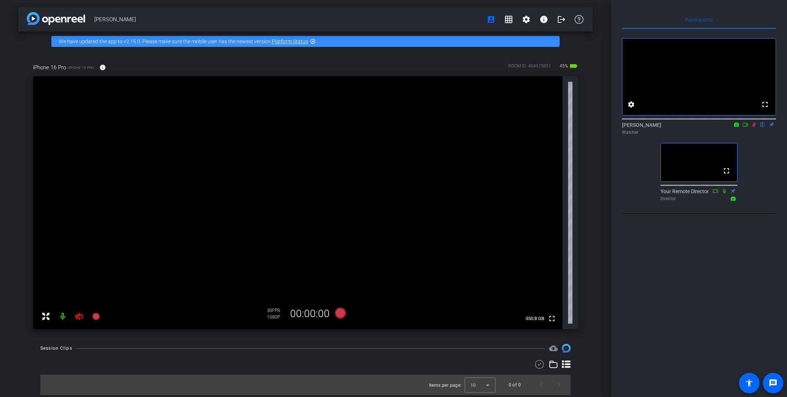  I want to click on span: Participants, so click(699, 20).